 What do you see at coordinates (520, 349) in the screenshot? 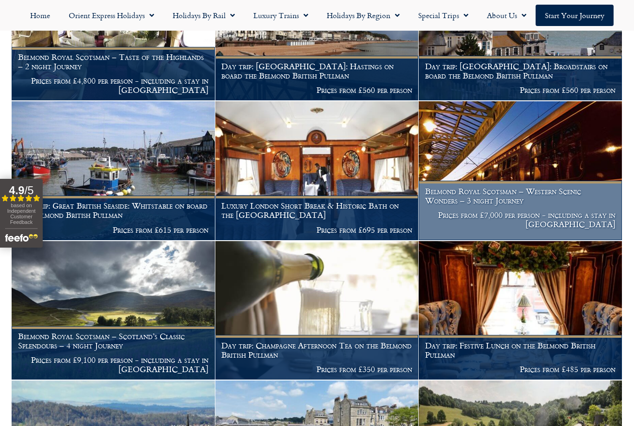
I see `h1: Day trip: Festive Lunch on the Belmond British Pullman` at bounding box center [520, 349].